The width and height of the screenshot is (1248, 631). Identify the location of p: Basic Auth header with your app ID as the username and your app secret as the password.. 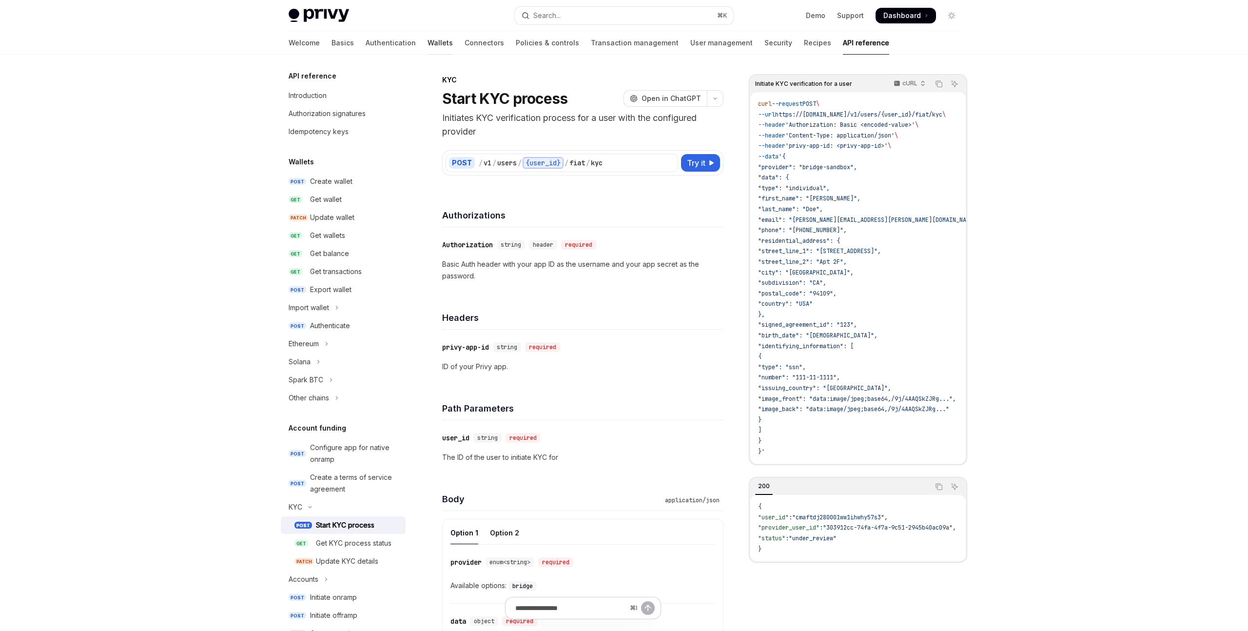
(583, 270).